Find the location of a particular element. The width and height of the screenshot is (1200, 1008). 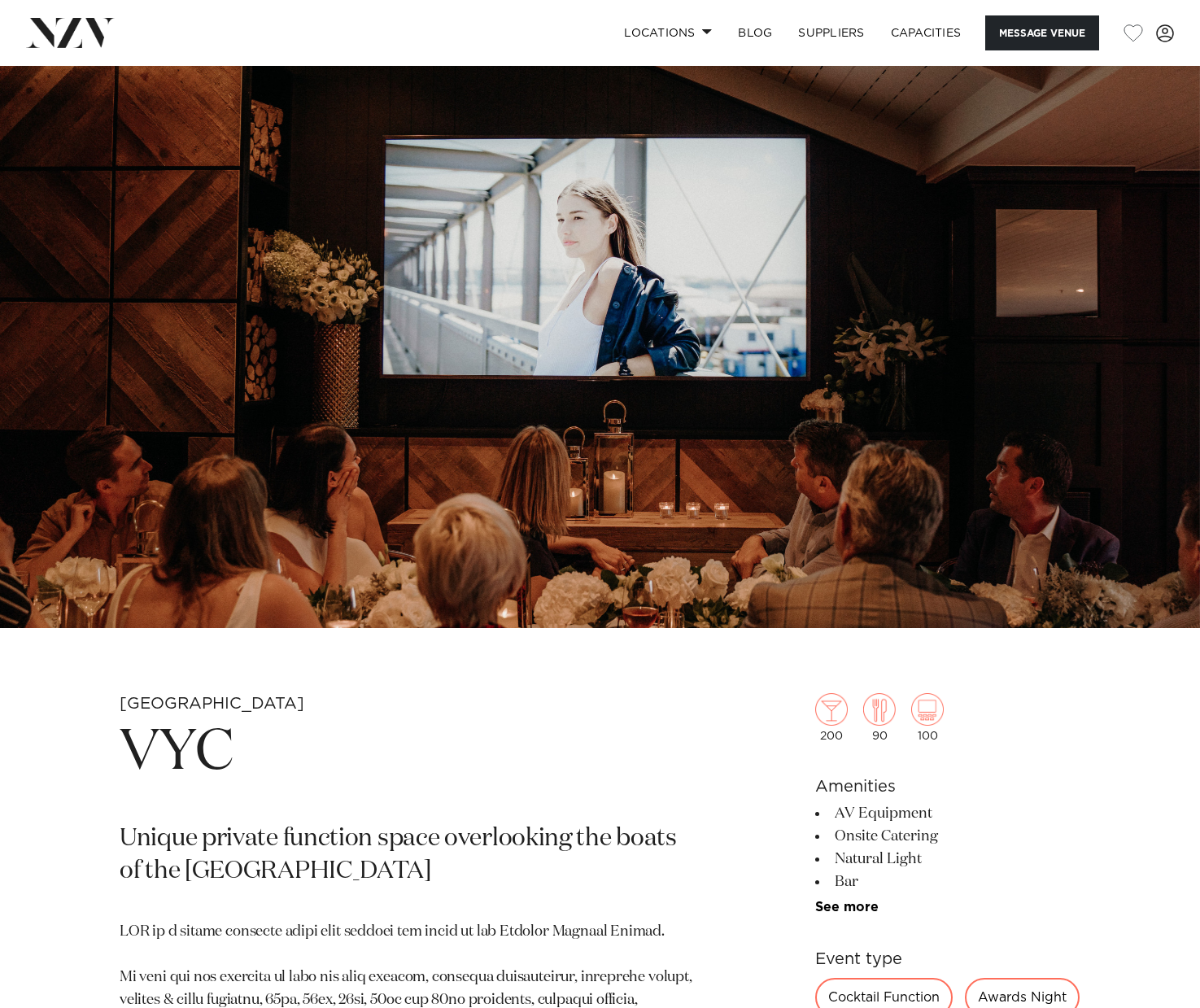

div: 100 is located at coordinates (927, 718).